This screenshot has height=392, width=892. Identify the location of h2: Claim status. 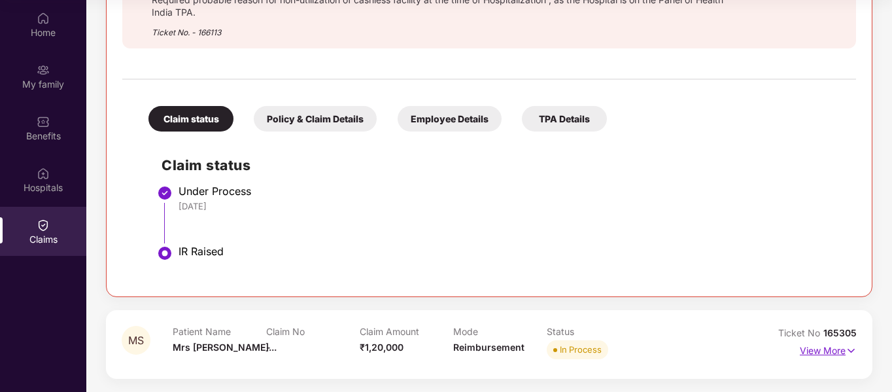
(502, 165).